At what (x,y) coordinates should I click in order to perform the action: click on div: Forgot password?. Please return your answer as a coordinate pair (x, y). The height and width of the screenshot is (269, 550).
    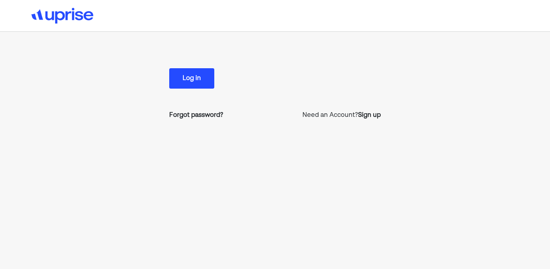
    Looking at the image, I should click on (196, 115).